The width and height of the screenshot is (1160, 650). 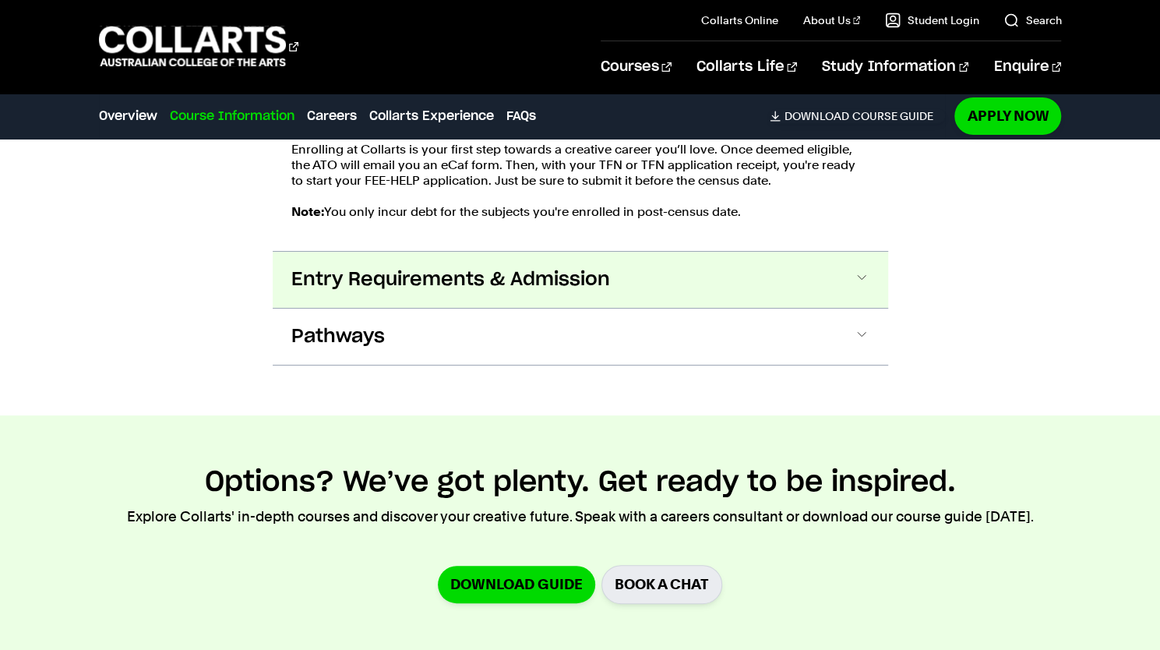 What do you see at coordinates (661, 583) in the screenshot?
I see `a: BOOK A CHAT` at bounding box center [661, 583].